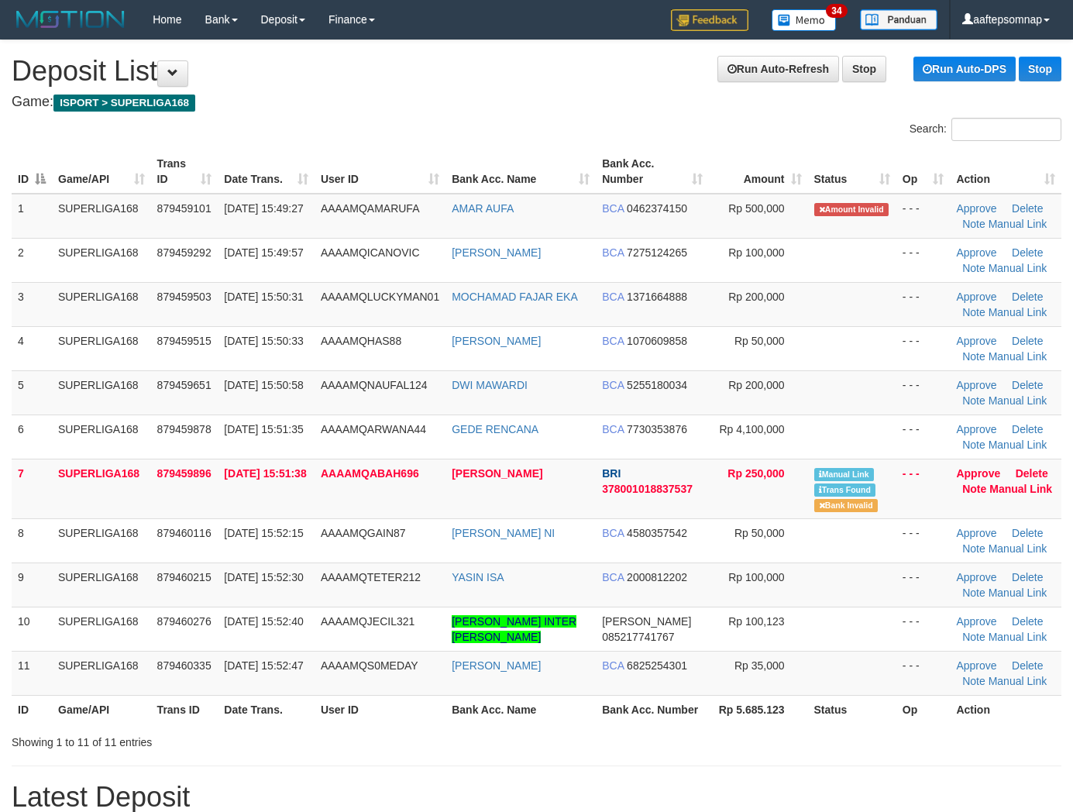 This screenshot has width=1073, height=812. I want to click on span: Rp 500,000, so click(756, 208).